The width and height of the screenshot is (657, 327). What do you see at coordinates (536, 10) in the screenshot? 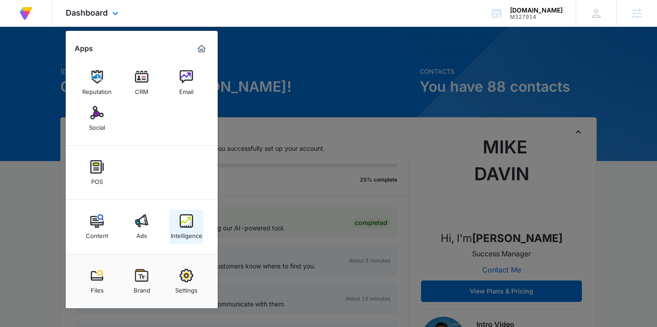
I see `div: account name` at bounding box center [536, 10].